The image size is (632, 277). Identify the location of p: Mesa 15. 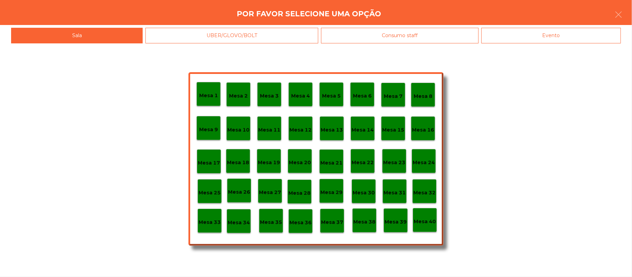
(393, 130).